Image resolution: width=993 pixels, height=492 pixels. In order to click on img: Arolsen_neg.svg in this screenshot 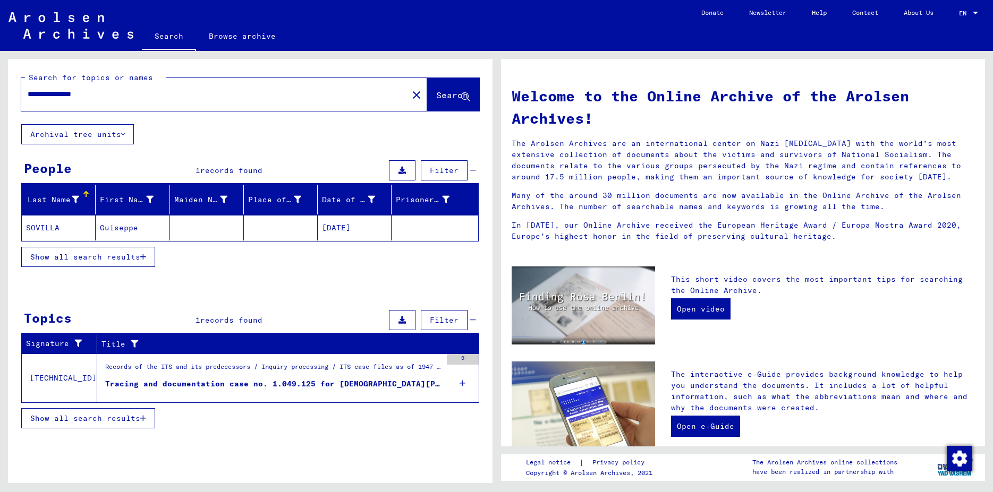, I will do `click(71, 25)`.